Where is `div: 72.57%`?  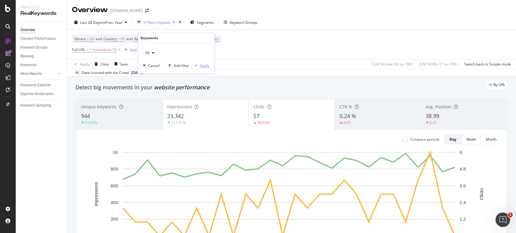
div: 72.57% is located at coordinates (91, 123).